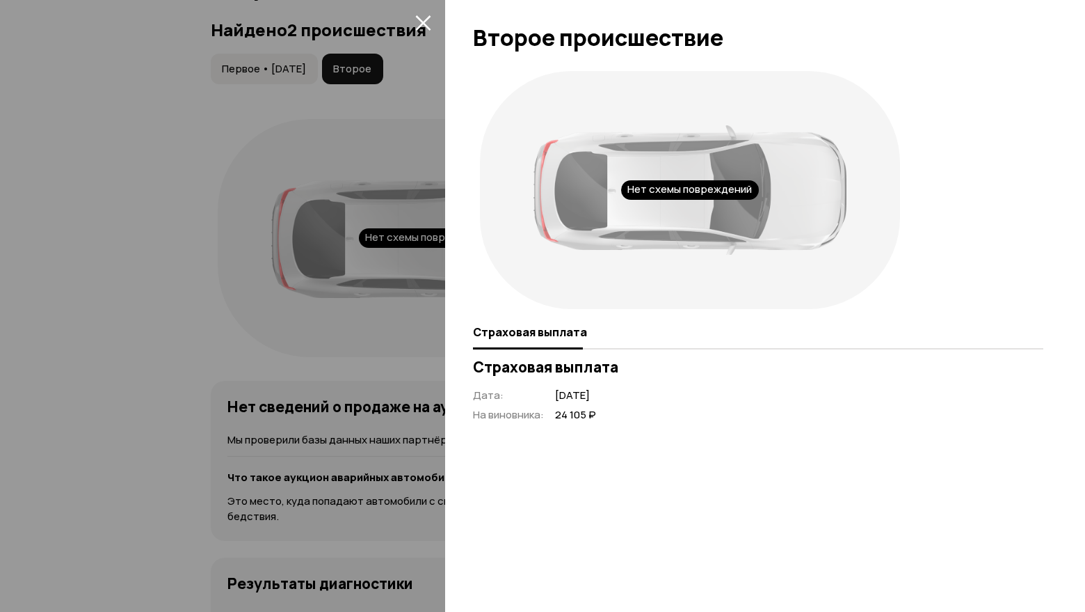  What do you see at coordinates (530, 332) in the screenshot?
I see `span: Страховая выплата` at bounding box center [530, 332].